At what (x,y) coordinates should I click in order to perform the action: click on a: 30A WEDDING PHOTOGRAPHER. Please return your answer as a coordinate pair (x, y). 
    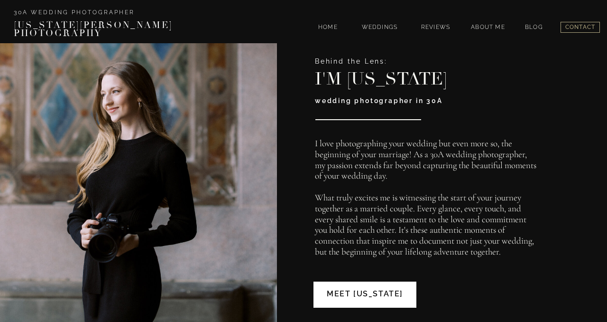
    Looking at the image, I should click on (133, 14).